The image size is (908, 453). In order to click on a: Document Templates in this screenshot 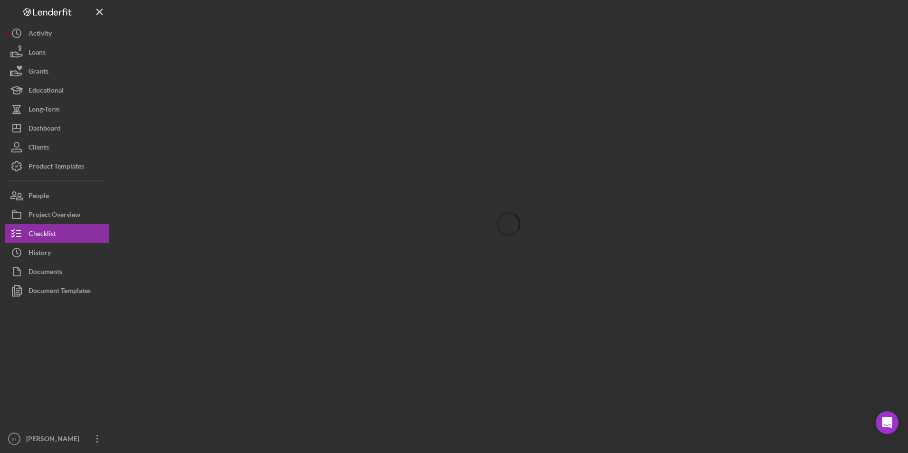, I will do `click(57, 291)`.